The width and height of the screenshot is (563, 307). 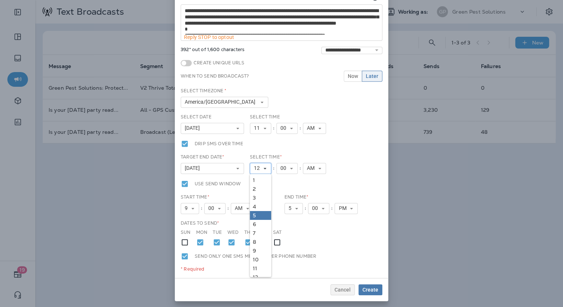 I want to click on label: Target End Date, so click(x=203, y=157).